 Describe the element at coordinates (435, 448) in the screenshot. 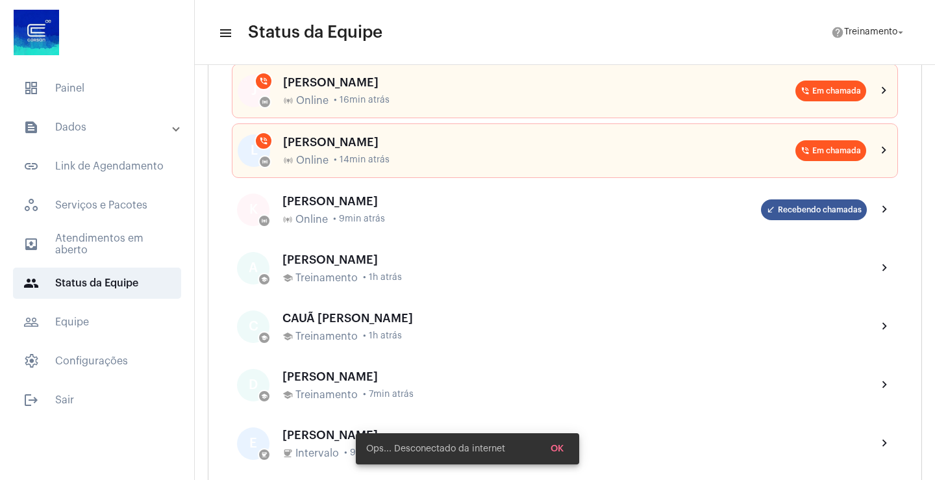

I see `span: Ops... Desconectado da internet` at that location.